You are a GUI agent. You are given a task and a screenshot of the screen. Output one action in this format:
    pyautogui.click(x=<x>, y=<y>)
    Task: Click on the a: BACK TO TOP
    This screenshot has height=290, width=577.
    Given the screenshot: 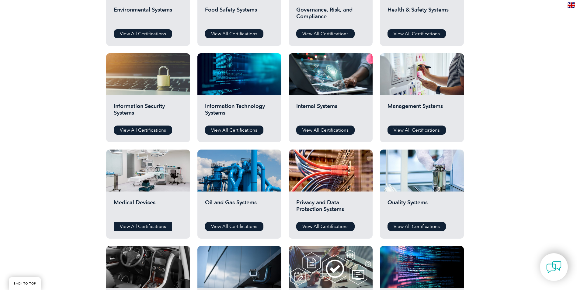 What is the action you would take?
    pyautogui.click(x=25, y=284)
    